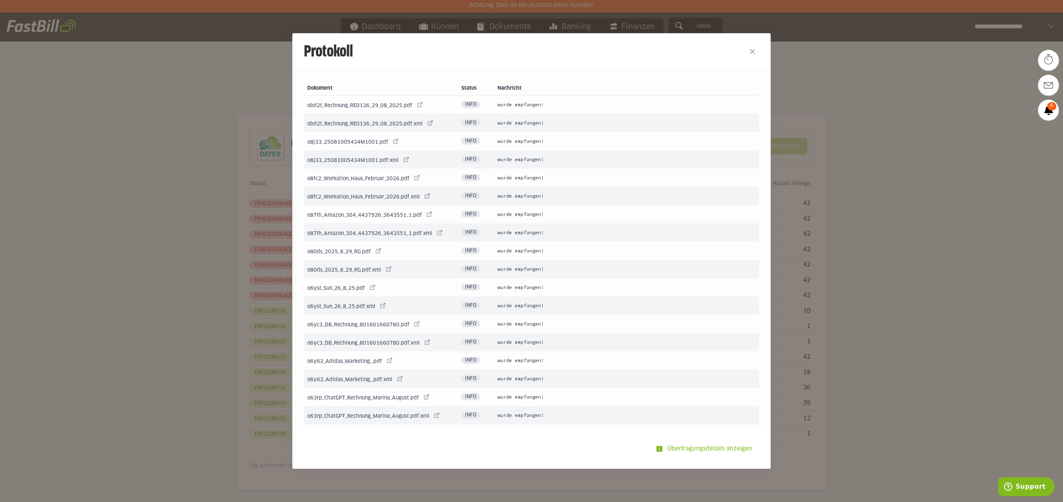 This screenshot has height=502, width=1063. What do you see at coordinates (389, 360) in the screenshot?
I see `sl-icon-button: o6y62_Adidas_Marketing_.pdf` at bounding box center [389, 360].